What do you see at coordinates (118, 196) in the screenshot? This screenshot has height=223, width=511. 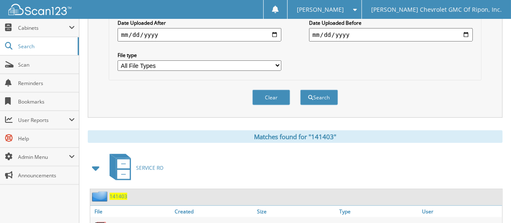 I see `span: 141403` at bounding box center [118, 196].